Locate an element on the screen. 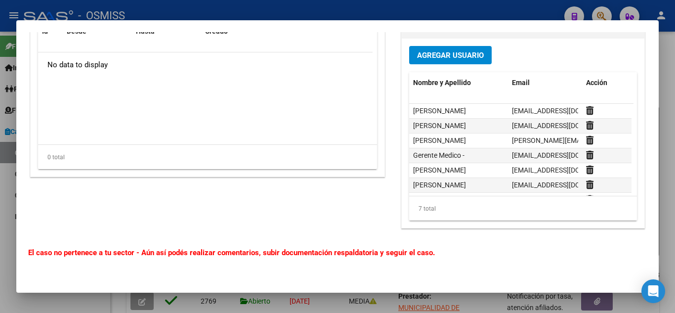 The image size is (675, 313). b: El caso no pertenece a tu sector - Aún así podés realizar comentarios, subir documentación respal... is located at coordinates (231, 253).